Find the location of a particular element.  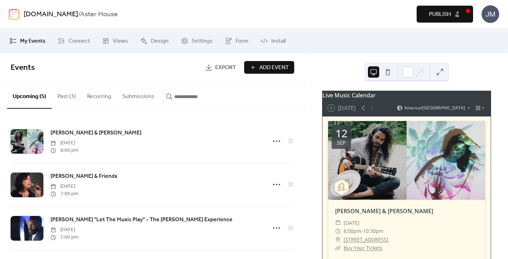

a: Connect is located at coordinates (74, 41).